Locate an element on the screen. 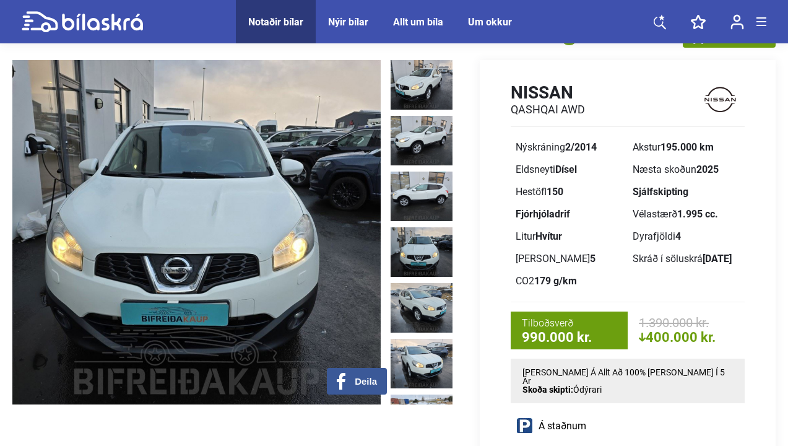 The width and height of the screenshot is (788, 446). b: Sjálfskipting is located at coordinates (661, 191).